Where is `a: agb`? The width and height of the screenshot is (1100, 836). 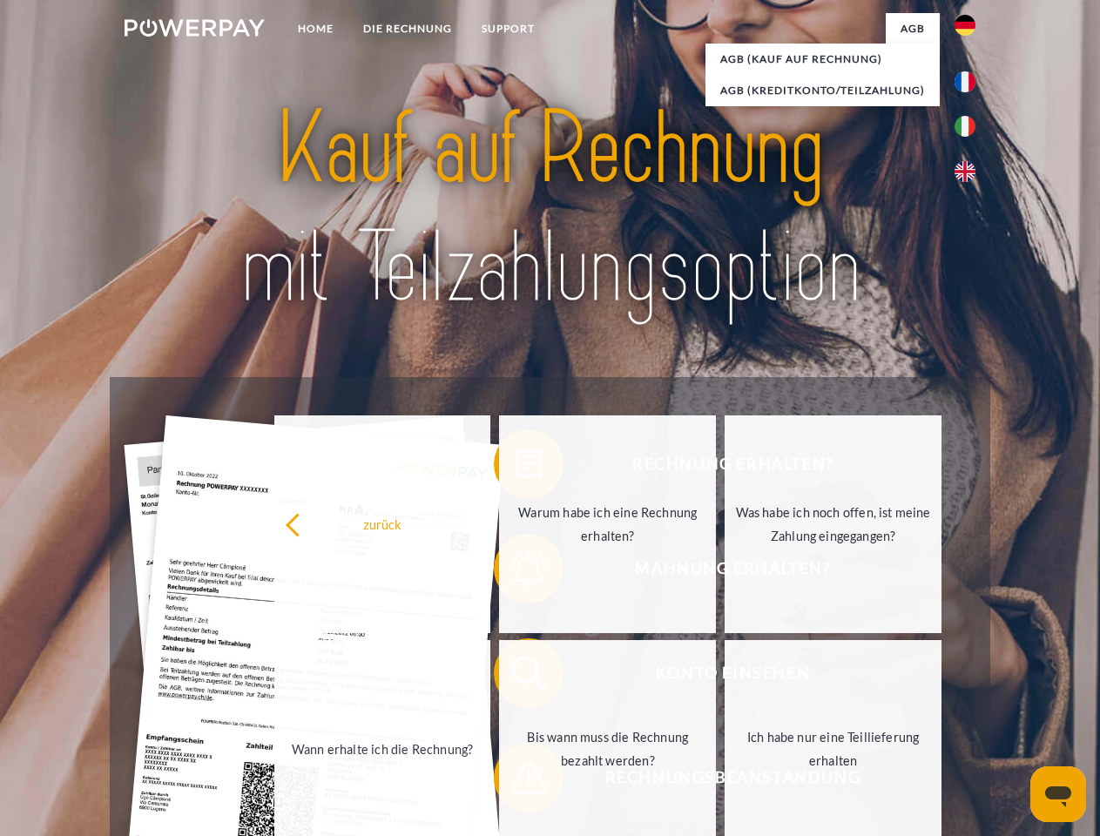 a: agb is located at coordinates (912, 29).